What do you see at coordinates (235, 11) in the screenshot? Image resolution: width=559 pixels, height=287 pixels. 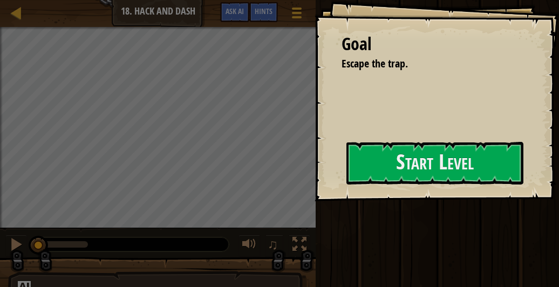 I see `span: Ask AI` at bounding box center [235, 11].